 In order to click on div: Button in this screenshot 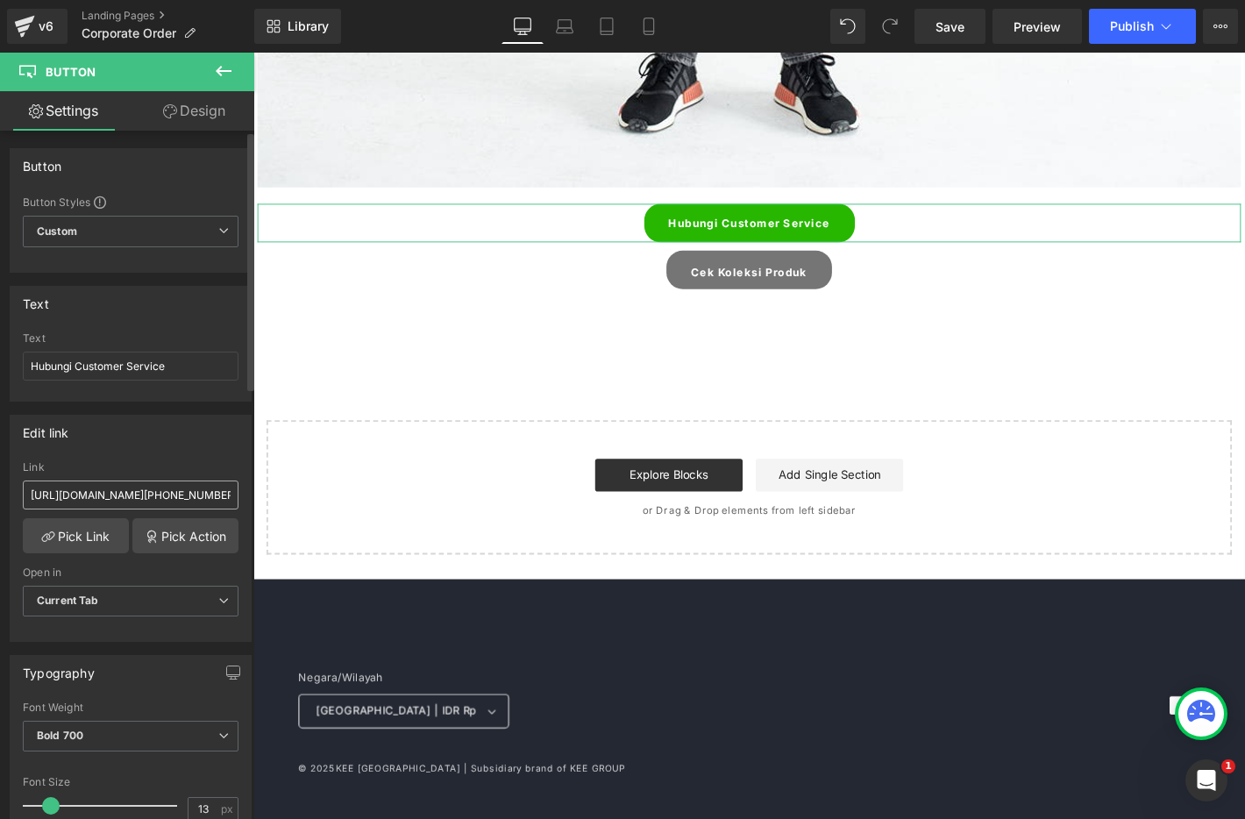, I will do `click(42, 161)`.